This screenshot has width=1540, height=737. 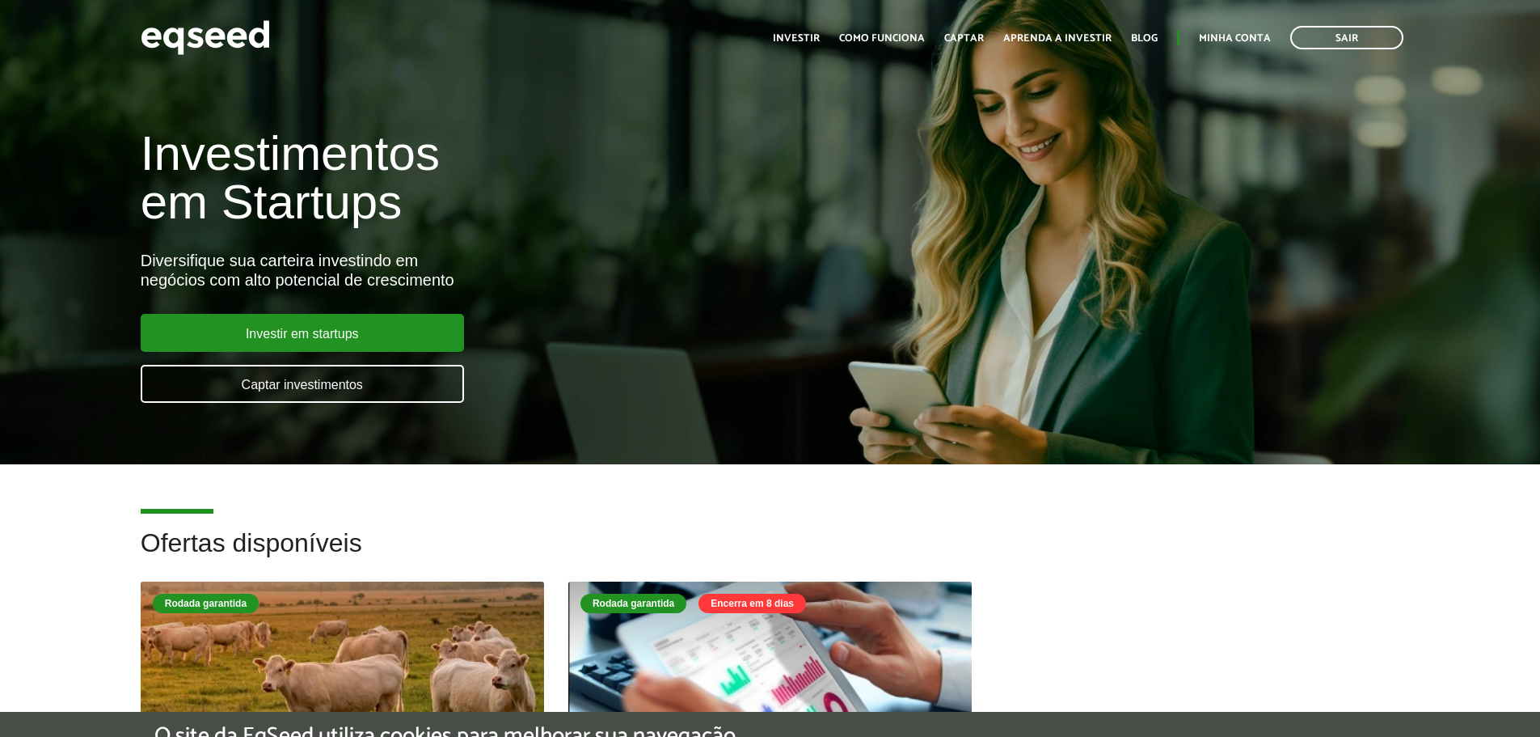 I want to click on a: Minha conta, so click(x=1235, y=38).